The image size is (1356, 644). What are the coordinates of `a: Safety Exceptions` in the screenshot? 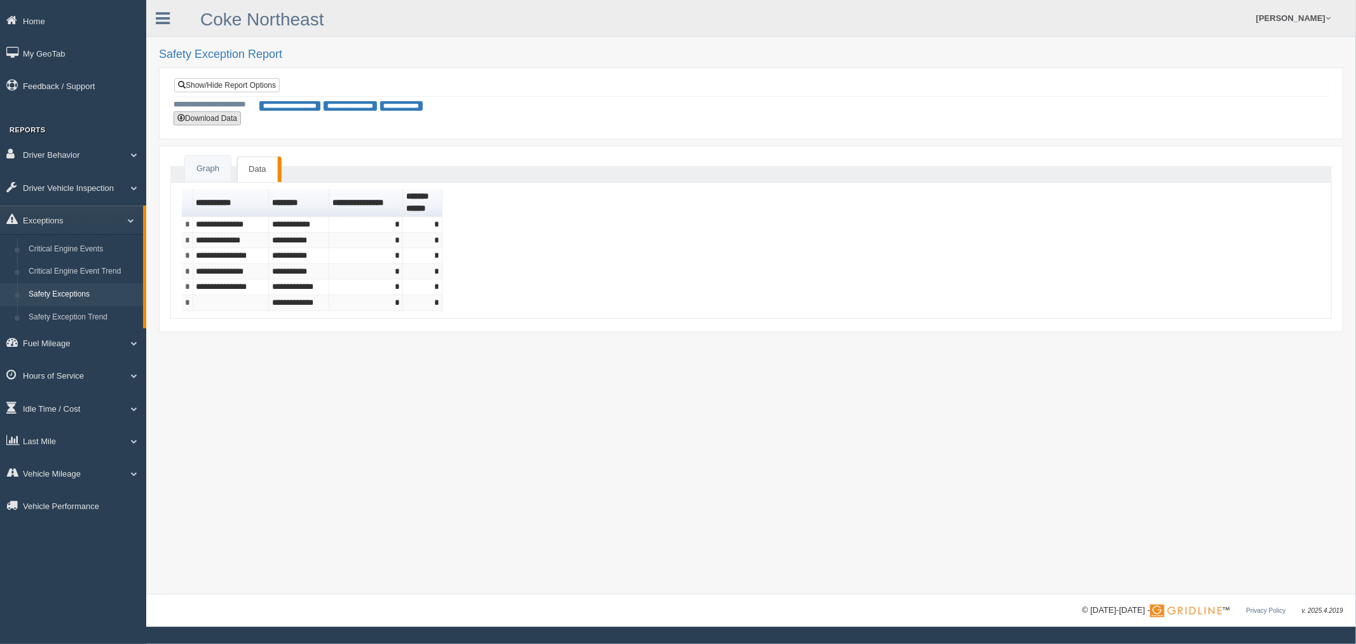 It's located at (83, 294).